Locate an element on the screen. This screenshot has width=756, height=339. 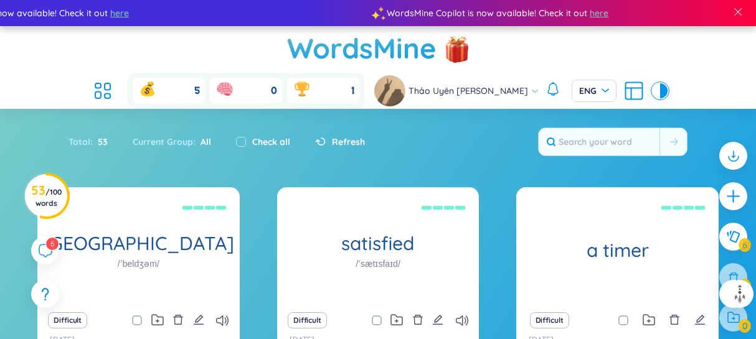
h3: 53 is located at coordinates (46, 197).